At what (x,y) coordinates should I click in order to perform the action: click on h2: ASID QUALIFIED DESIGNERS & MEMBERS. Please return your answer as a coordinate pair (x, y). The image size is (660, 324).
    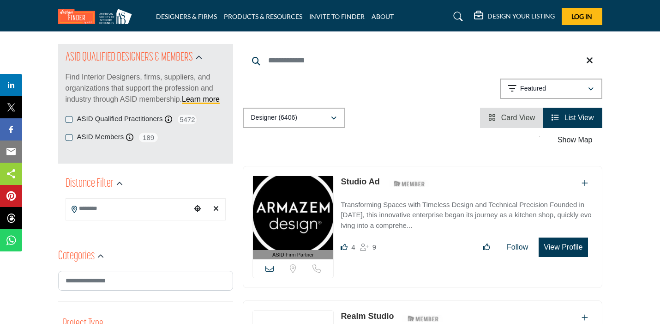
    Looking at the image, I should click on (129, 58).